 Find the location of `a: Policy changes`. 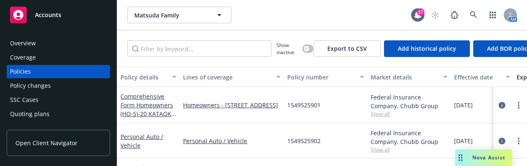

a: Policy changes is located at coordinates (58, 86).